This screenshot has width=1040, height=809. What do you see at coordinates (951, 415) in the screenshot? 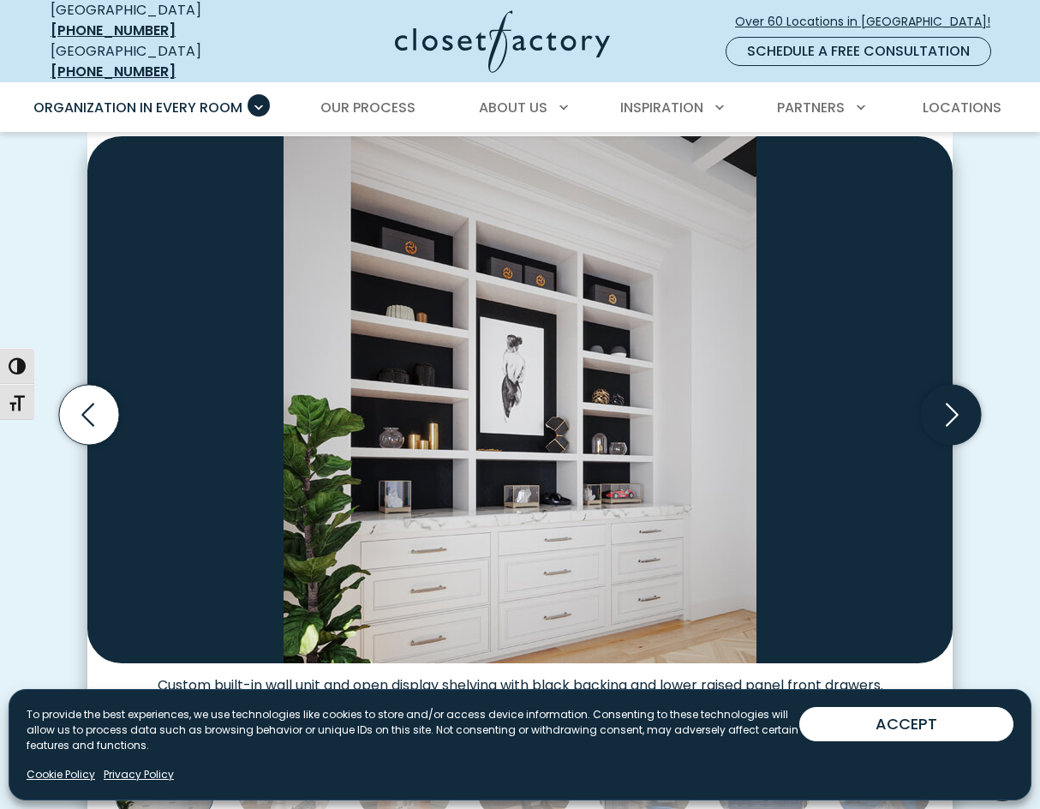
I see `button: Next slide` at bounding box center [951, 415].